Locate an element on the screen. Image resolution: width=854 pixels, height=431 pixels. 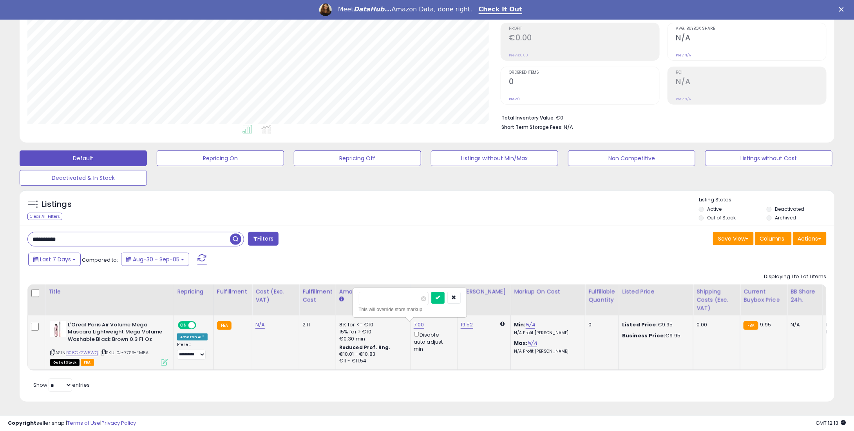
div: Current Buybox Price is located at coordinates (764, 296).